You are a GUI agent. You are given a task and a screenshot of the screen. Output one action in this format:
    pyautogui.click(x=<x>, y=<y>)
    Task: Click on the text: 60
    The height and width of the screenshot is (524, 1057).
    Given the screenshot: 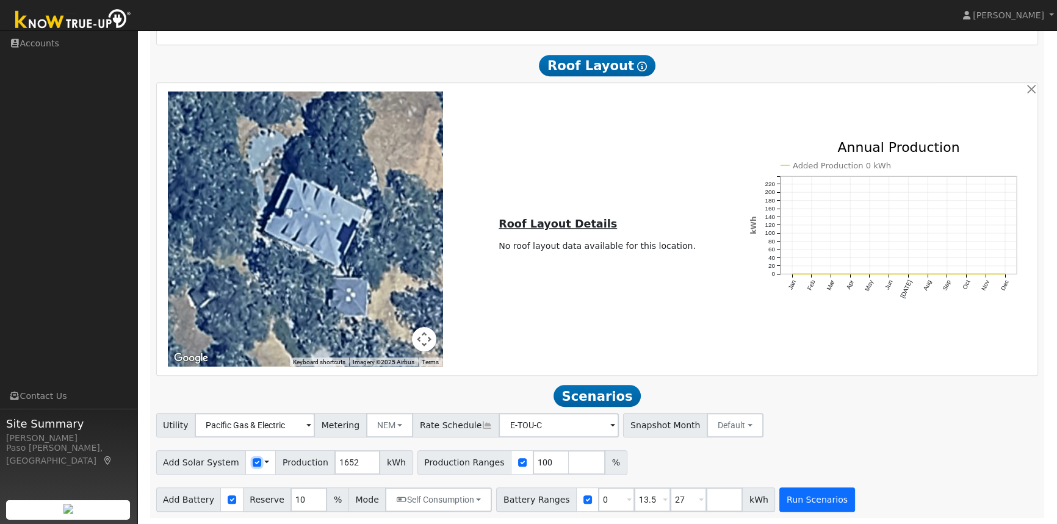 What is the action you would take?
    pyautogui.click(x=771, y=249)
    